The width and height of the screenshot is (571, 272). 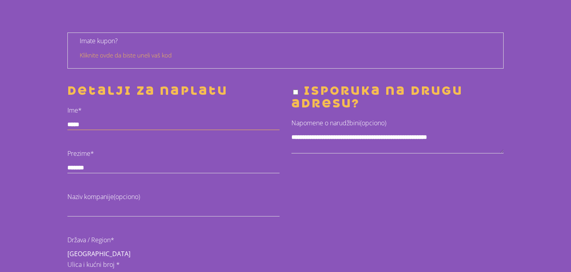 What do you see at coordinates (126, 53) in the screenshot?
I see `a: Kliknite ovde da biste uneli vaš kod` at bounding box center [126, 53].